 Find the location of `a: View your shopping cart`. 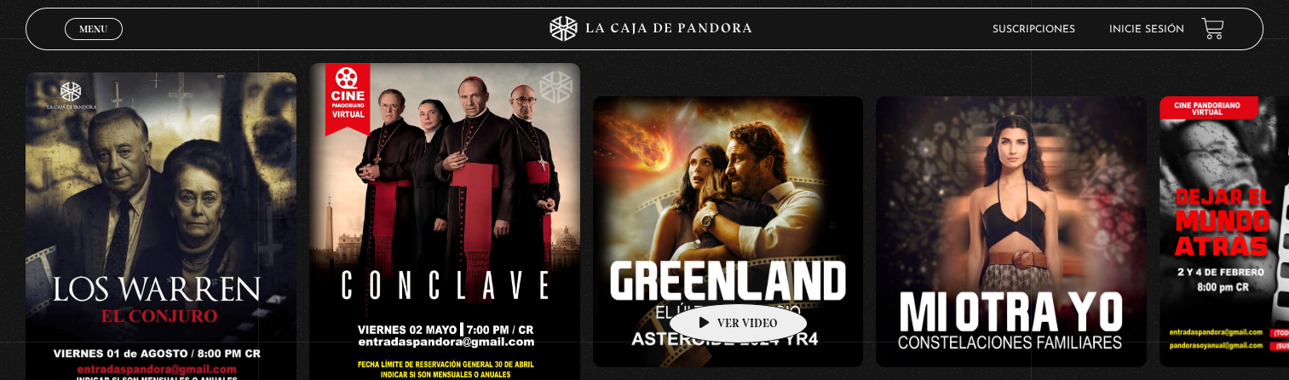

a: View your shopping cart is located at coordinates (1212, 28).